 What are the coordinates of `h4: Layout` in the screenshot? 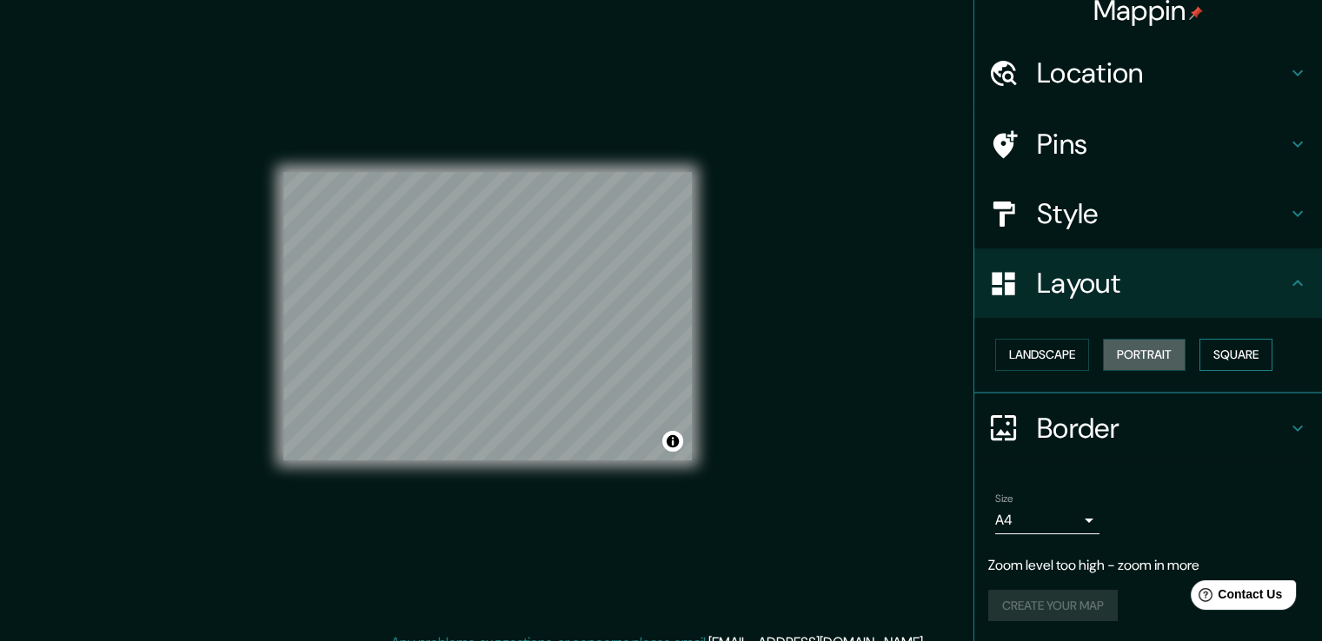 It's located at (1162, 283).